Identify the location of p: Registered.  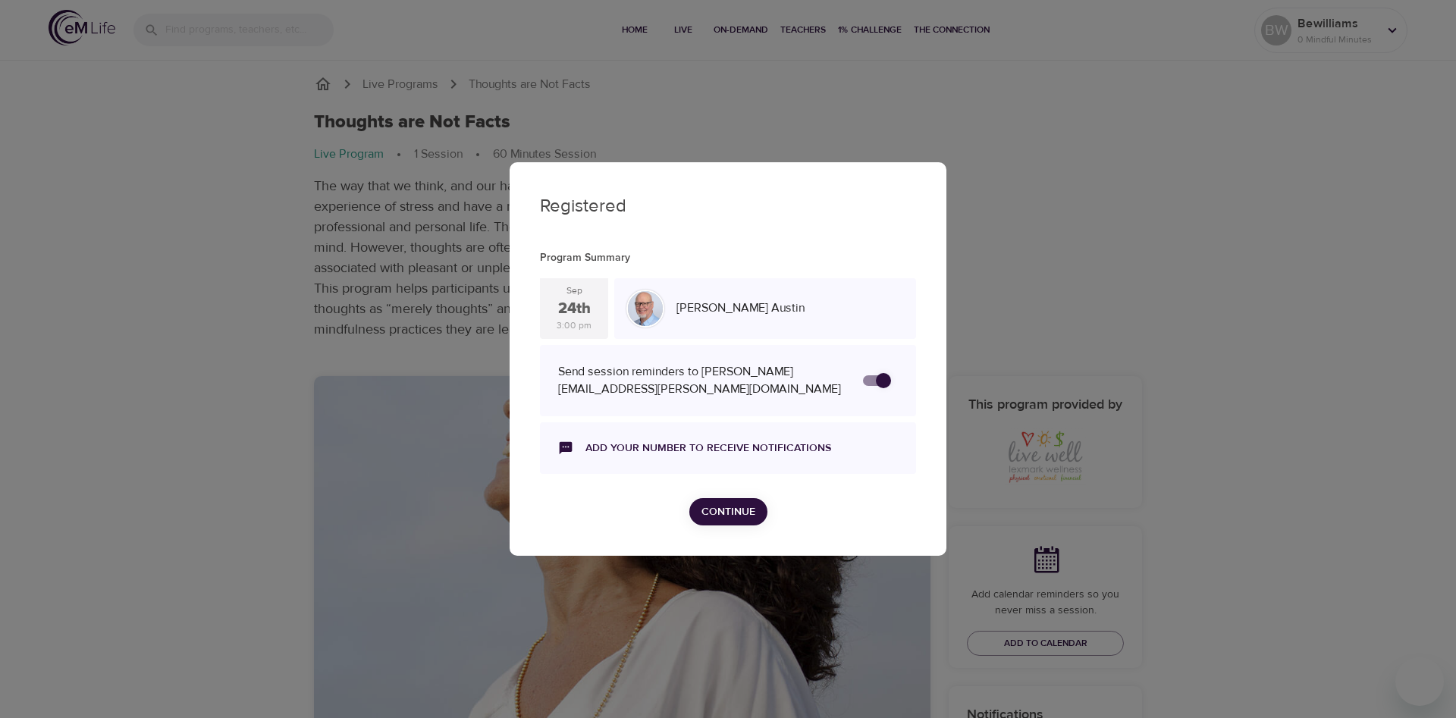
(728, 206).